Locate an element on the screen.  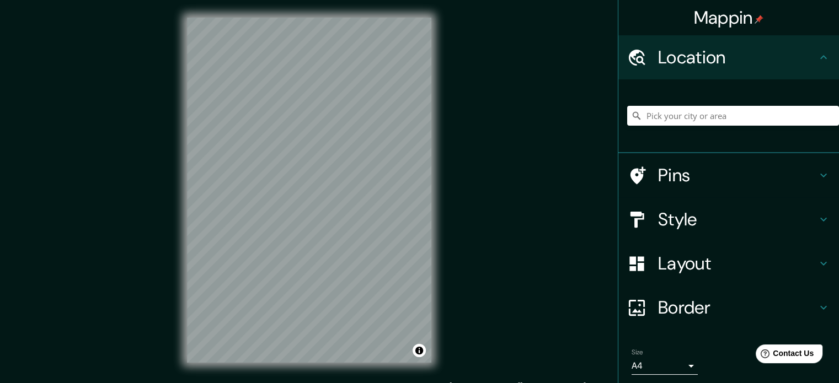
div: Style is located at coordinates (729, 220).